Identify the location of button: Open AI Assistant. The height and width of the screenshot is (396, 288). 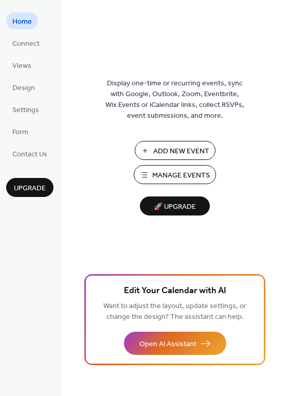
(175, 343).